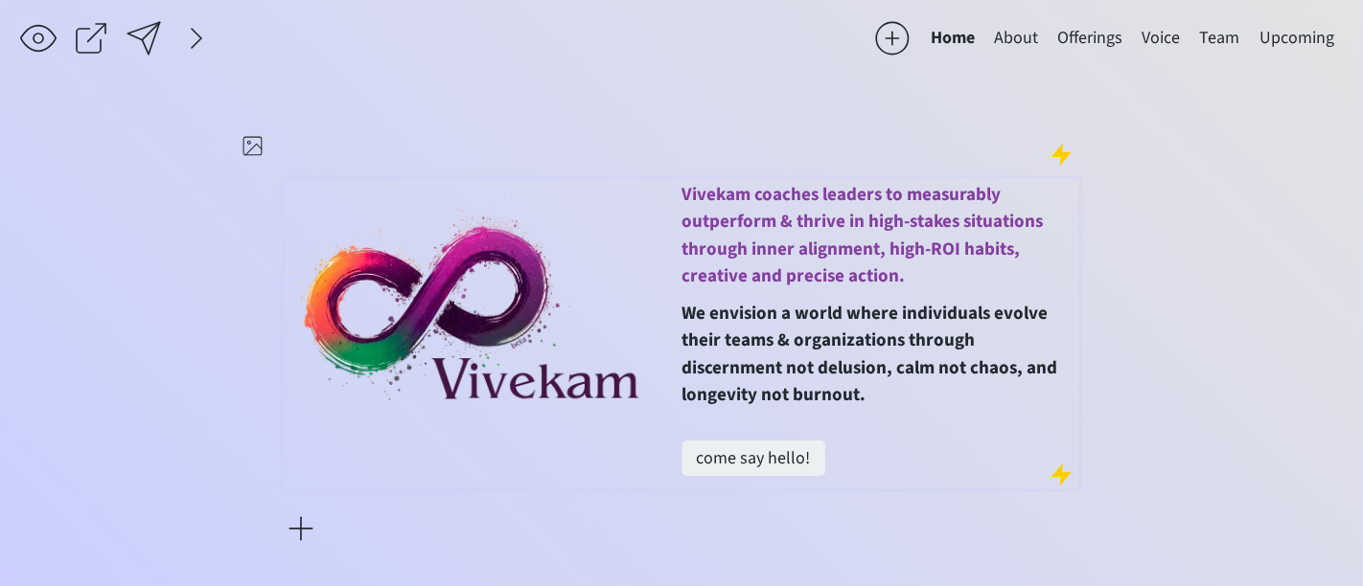 This screenshot has width=1363, height=586. What do you see at coordinates (952, 38) in the screenshot?
I see `button: Home` at bounding box center [952, 38].